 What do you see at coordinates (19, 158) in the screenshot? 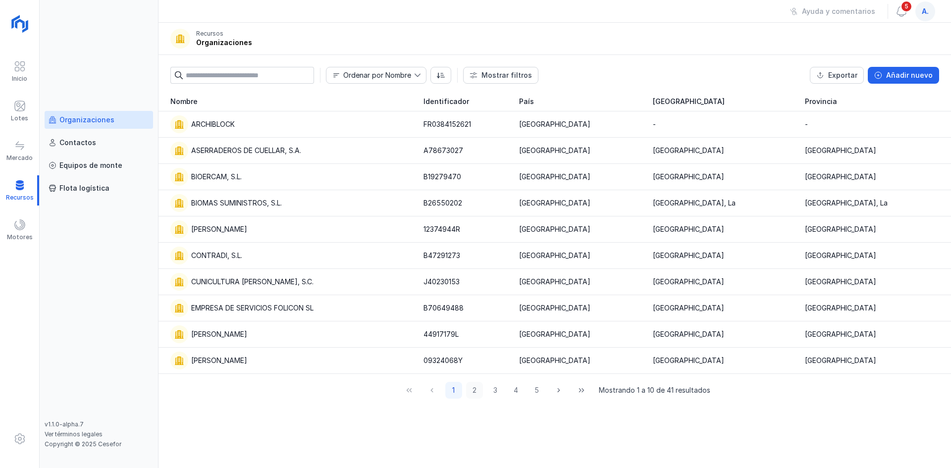
I see `div: Mercado` at bounding box center [19, 158].